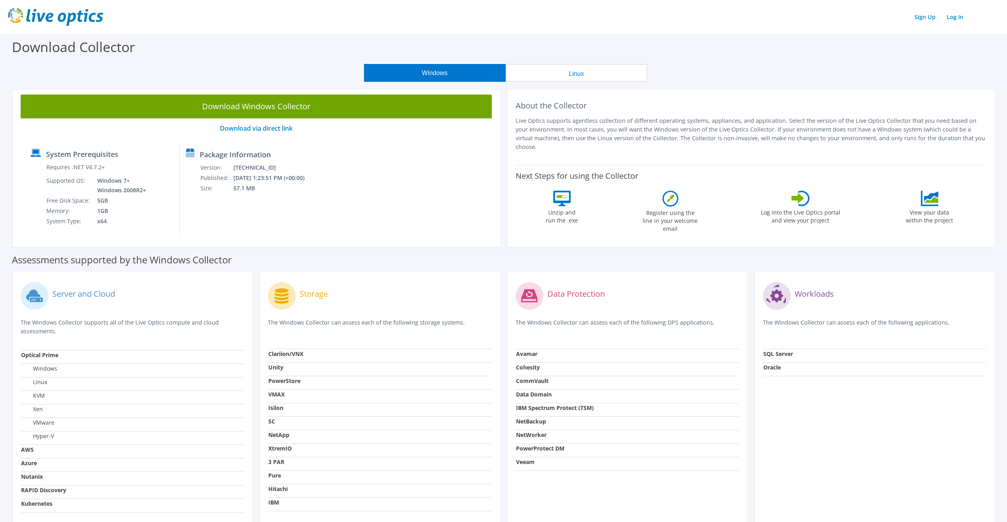 The width and height of the screenshot is (1007, 522). I want to click on label: Windows, so click(39, 368).